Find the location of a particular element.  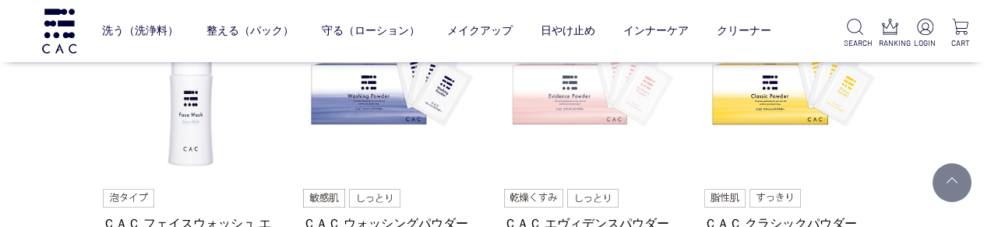

a: CART is located at coordinates (960, 33).